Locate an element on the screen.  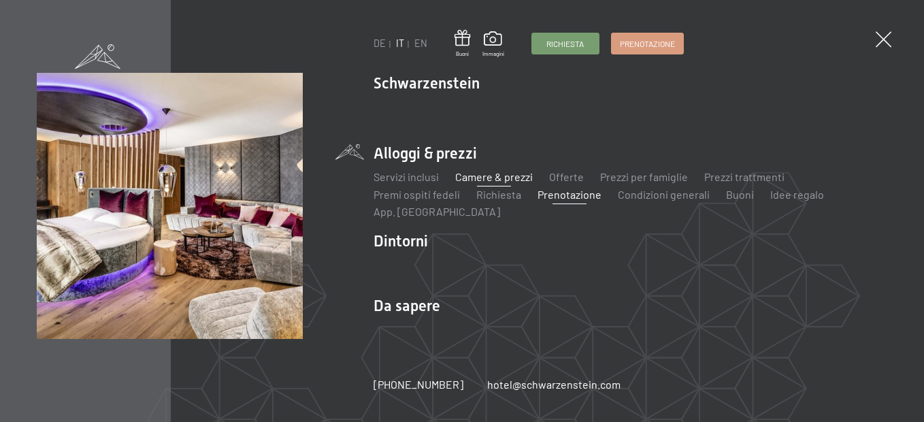
a: Immagini is located at coordinates (493, 44).